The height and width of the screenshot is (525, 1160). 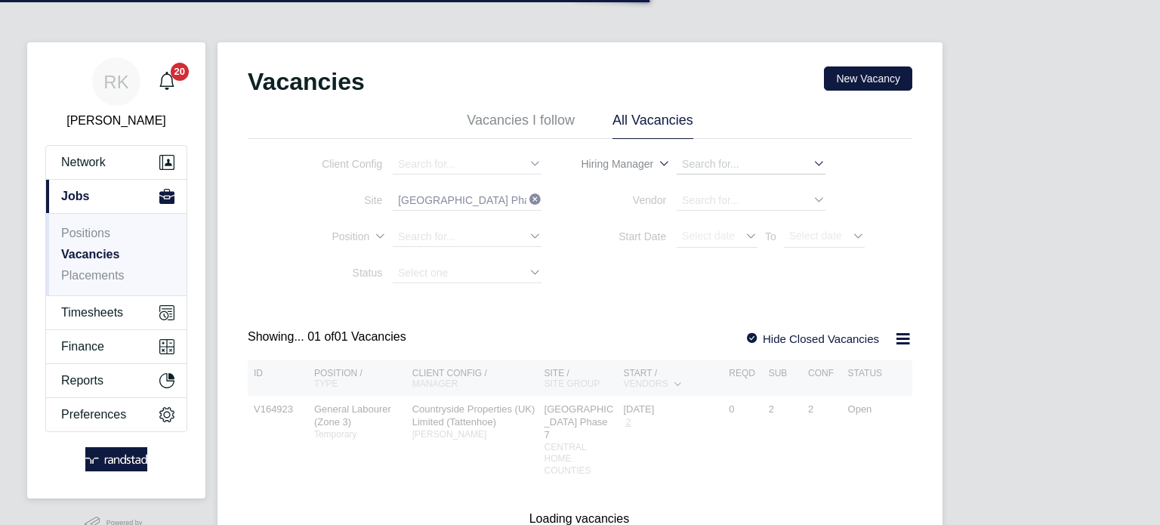 What do you see at coordinates (116, 270) in the screenshot?
I see `nav: Main navigation` at bounding box center [116, 270].